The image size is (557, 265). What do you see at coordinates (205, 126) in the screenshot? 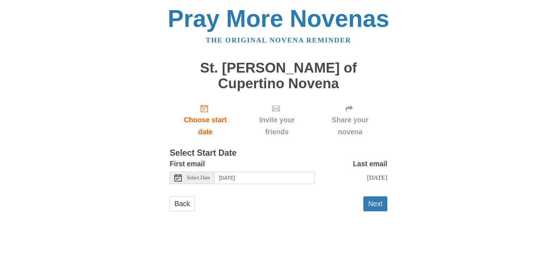
I see `span: Choose start date` at bounding box center [205, 126].